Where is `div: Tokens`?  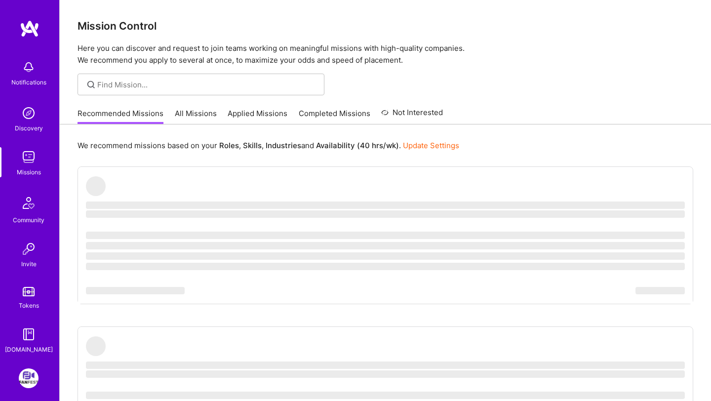 div: Tokens is located at coordinates (29, 305).